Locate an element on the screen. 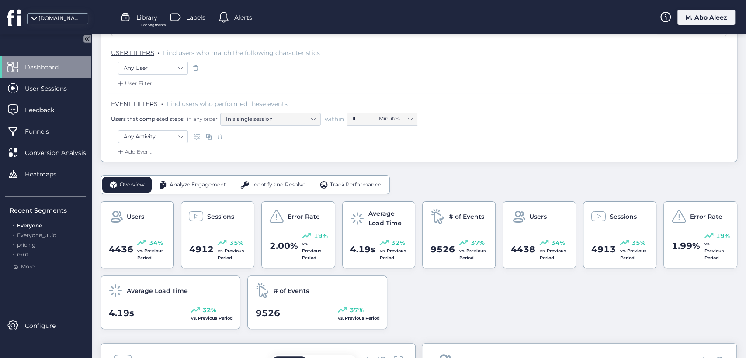  span: Library is located at coordinates (147, 17).